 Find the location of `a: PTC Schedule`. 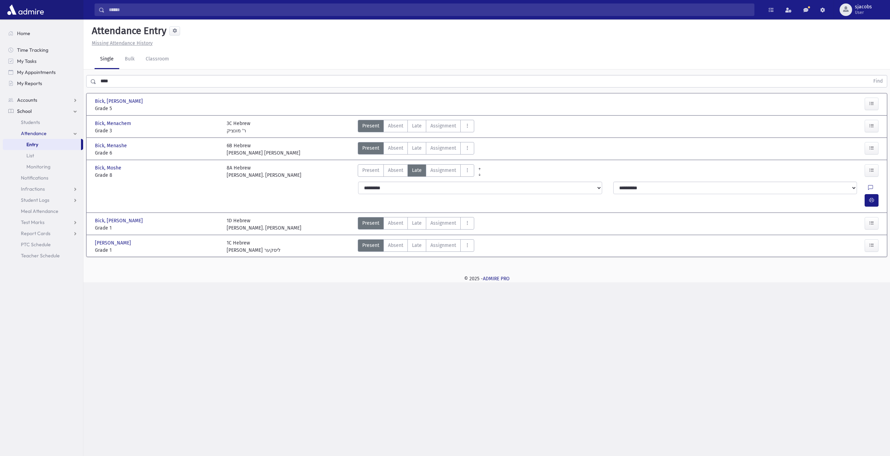

a: PTC Schedule is located at coordinates (43, 245).